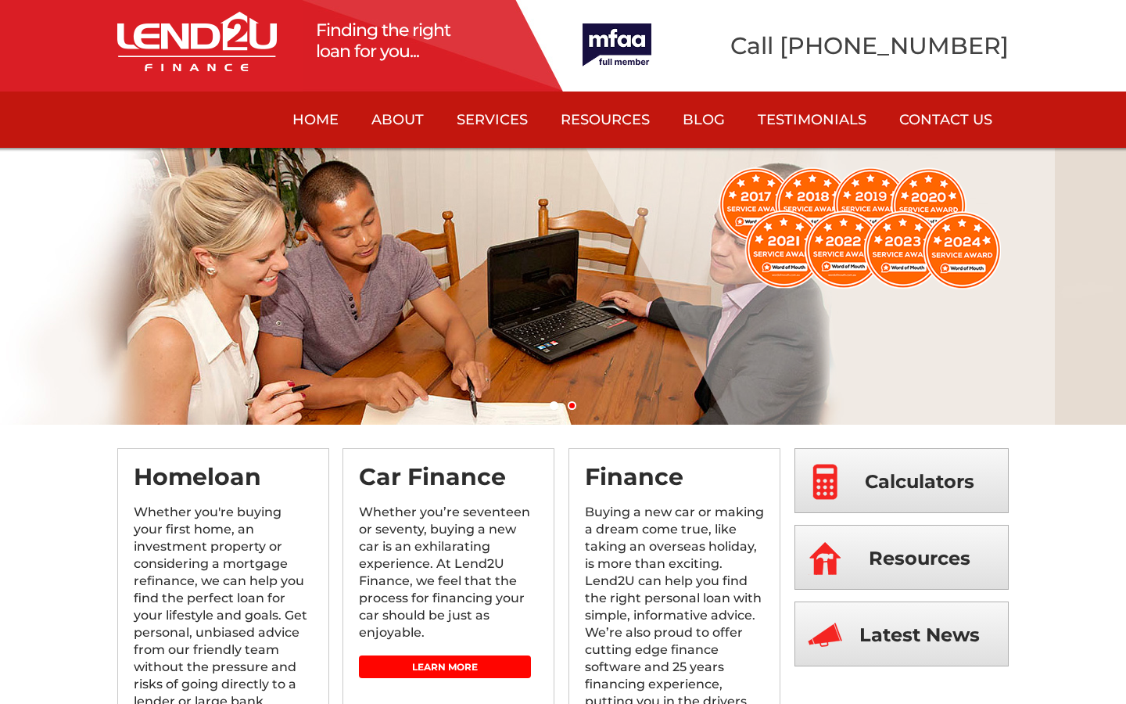  What do you see at coordinates (315, 120) in the screenshot?
I see `a: Home` at bounding box center [315, 120].